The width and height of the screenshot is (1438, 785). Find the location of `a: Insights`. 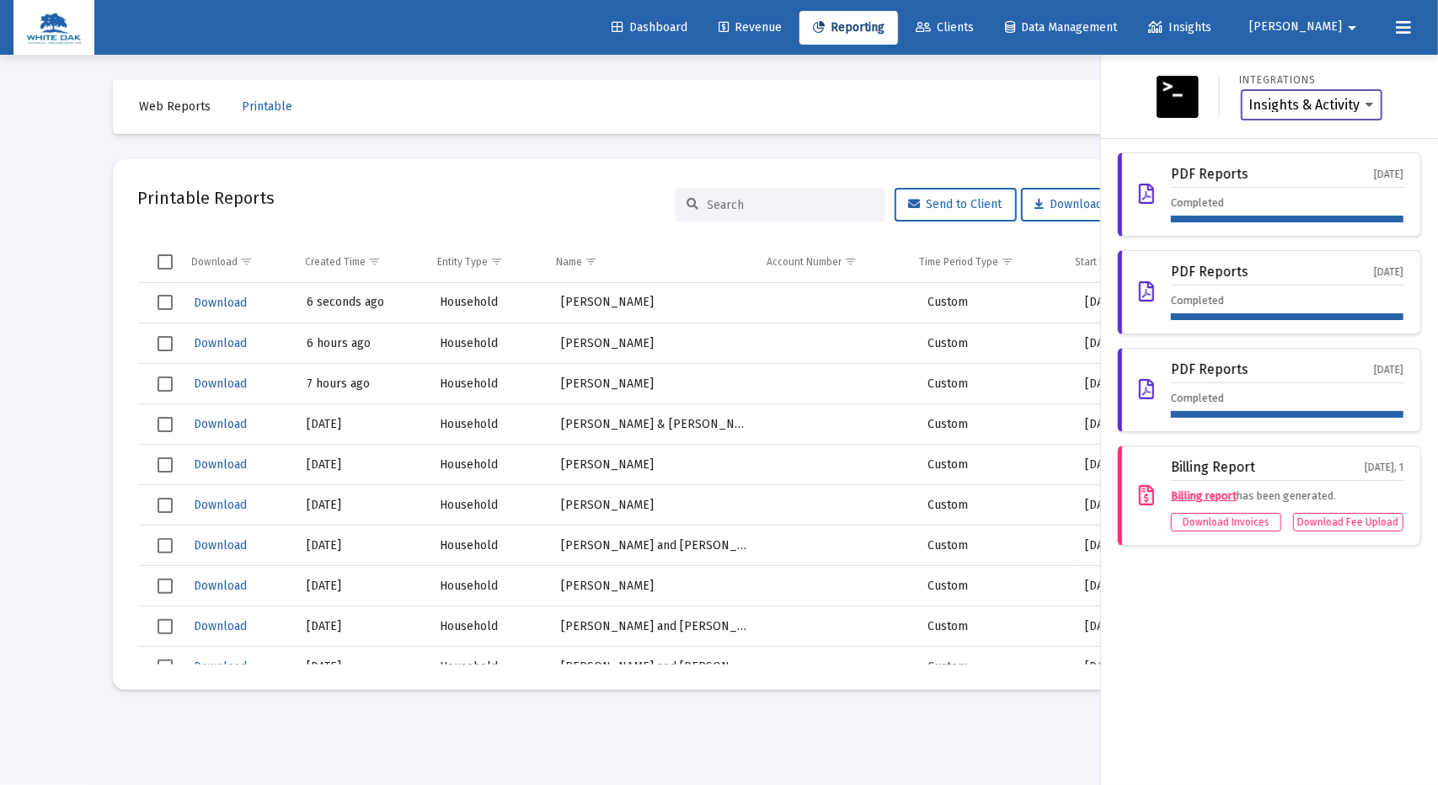

a: Insights is located at coordinates (1180, 28).